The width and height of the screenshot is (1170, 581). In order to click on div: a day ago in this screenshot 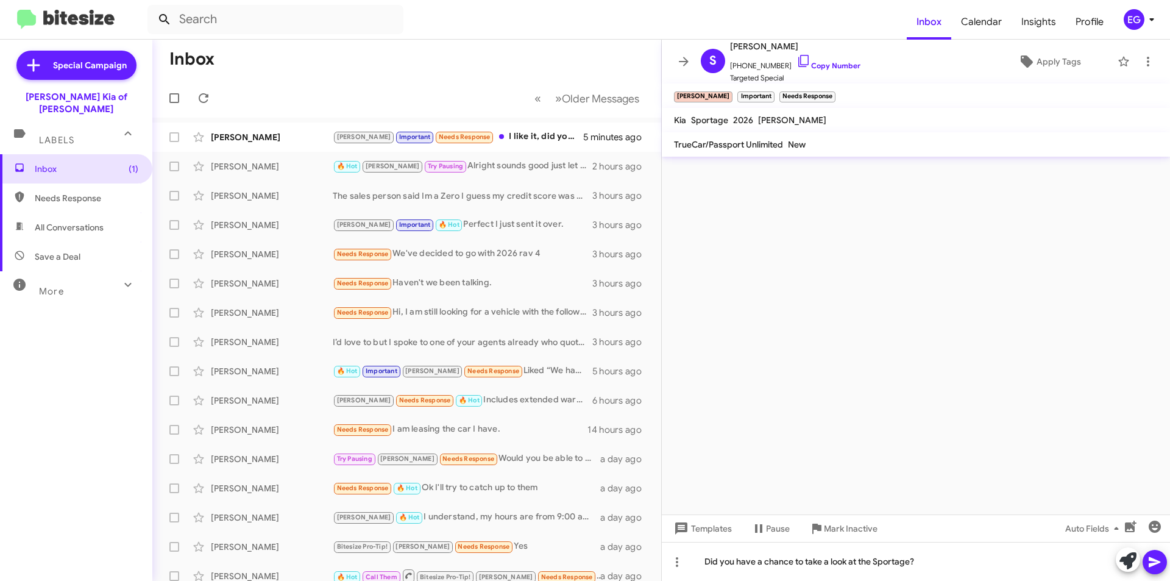, I will do `click(626, 517)`.